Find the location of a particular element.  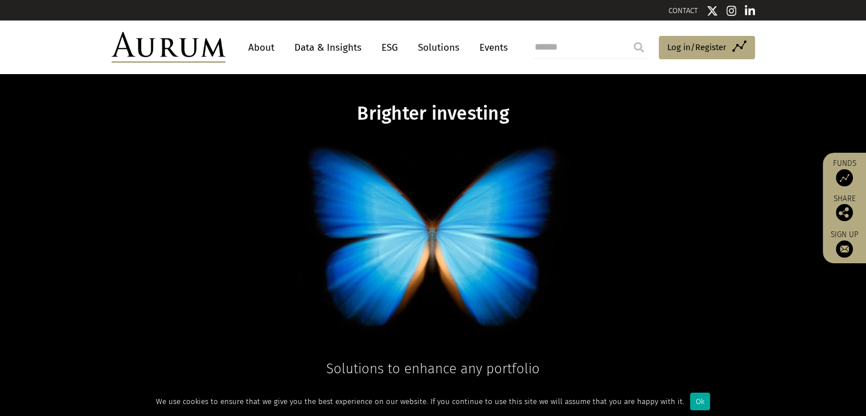

h1: Brighter investing is located at coordinates (433, 113).